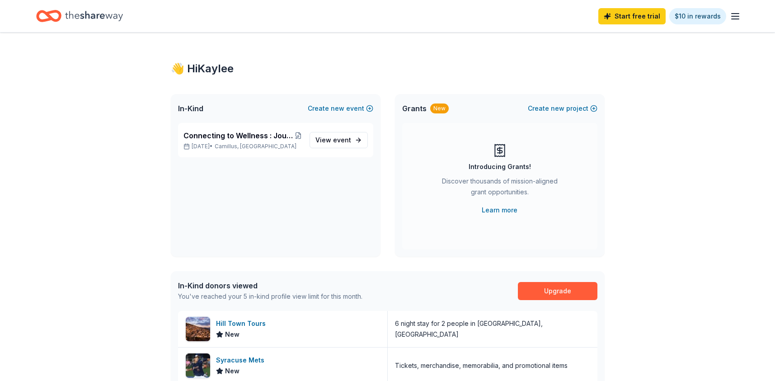 This screenshot has height=381, width=775. Describe the element at coordinates (388, 69) in the screenshot. I see `div: 👋 Hi Kaylee` at that location.